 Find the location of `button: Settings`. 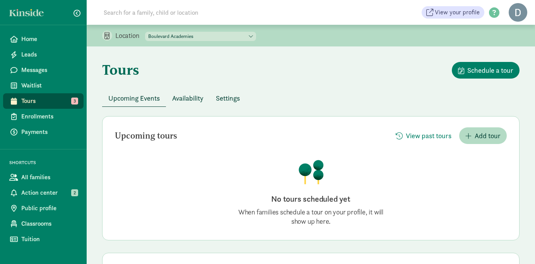

button: Settings is located at coordinates (228, 98).